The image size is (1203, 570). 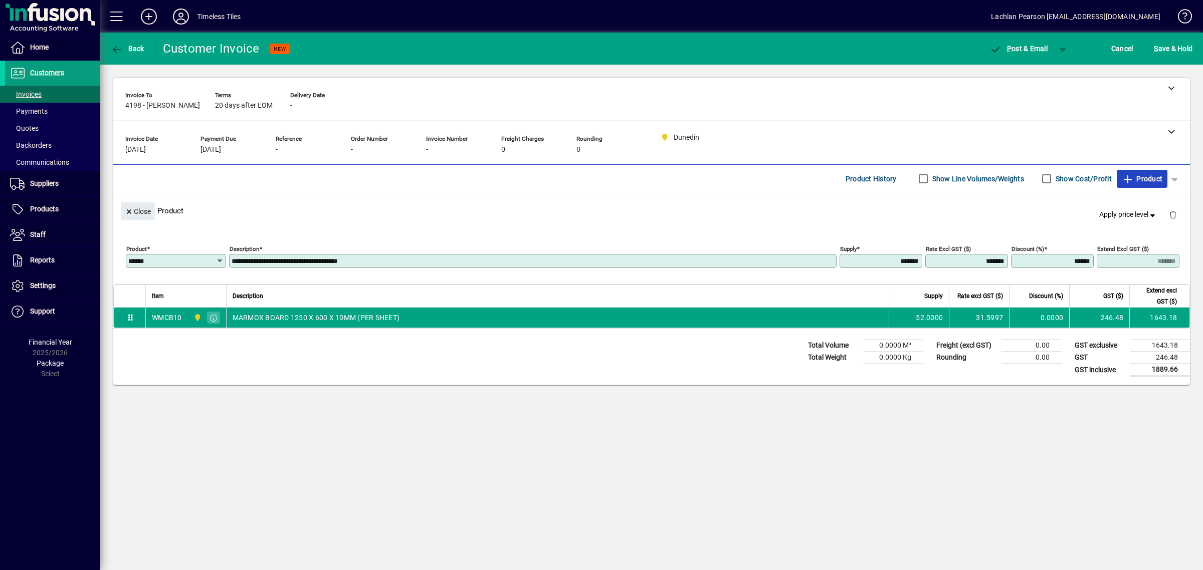 What do you see at coordinates (158, 296) in the screenshot?
I see `span: Item` at bounding box center [158, 296].